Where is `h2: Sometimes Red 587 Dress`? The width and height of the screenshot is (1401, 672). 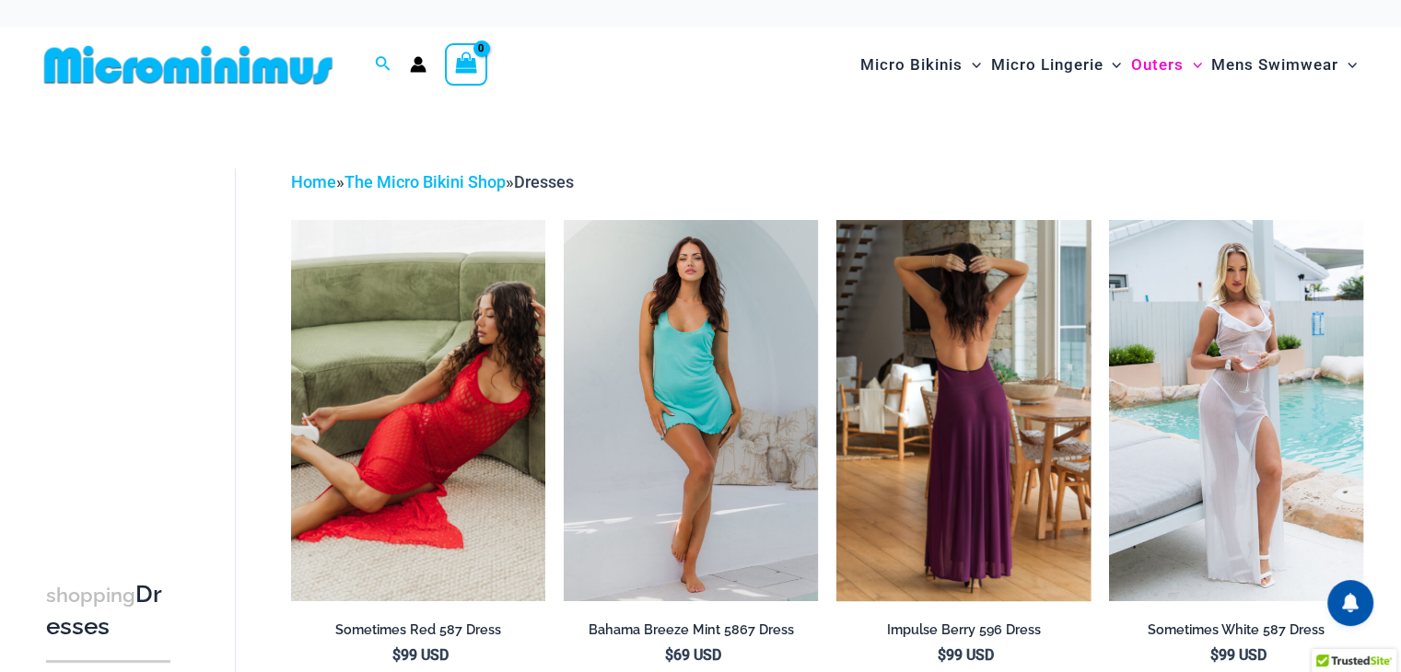 h2: Sometimes Red 587 Dress is located at coordinates (418, 630).